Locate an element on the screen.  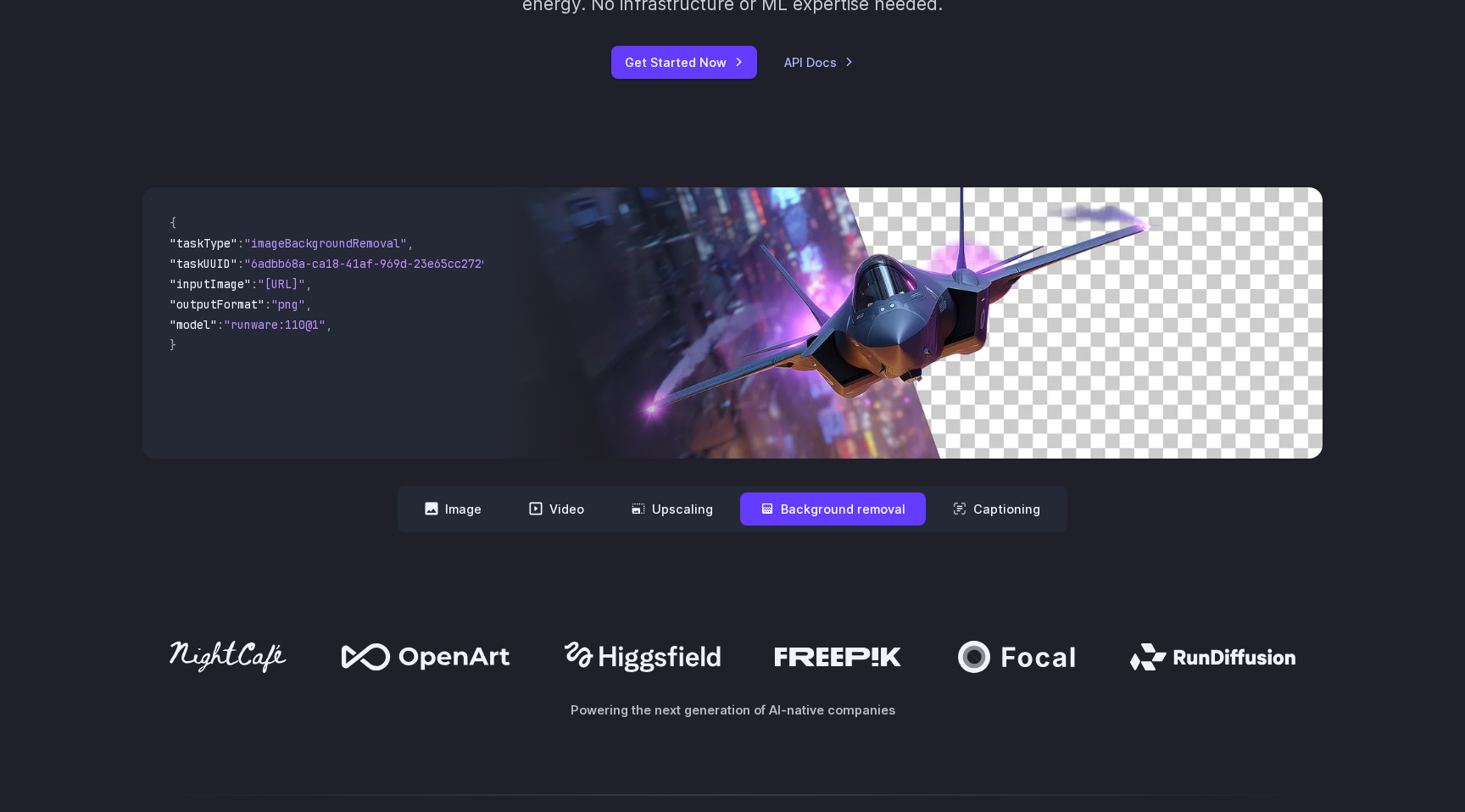
button: Background removal is located at coordinates (833, 508).